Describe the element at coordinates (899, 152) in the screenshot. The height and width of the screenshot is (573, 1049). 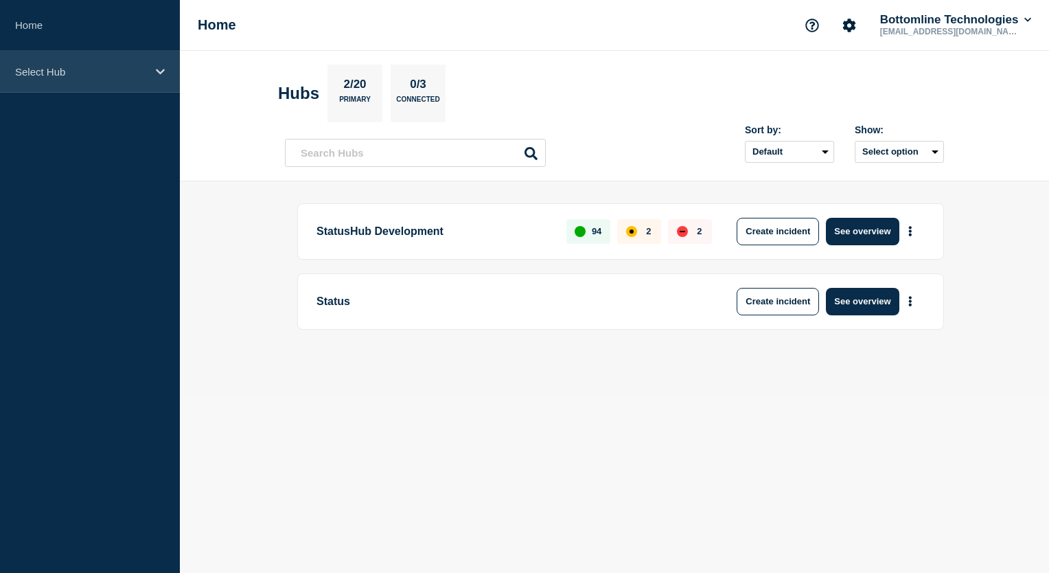
I see `button: Select option` at that location.